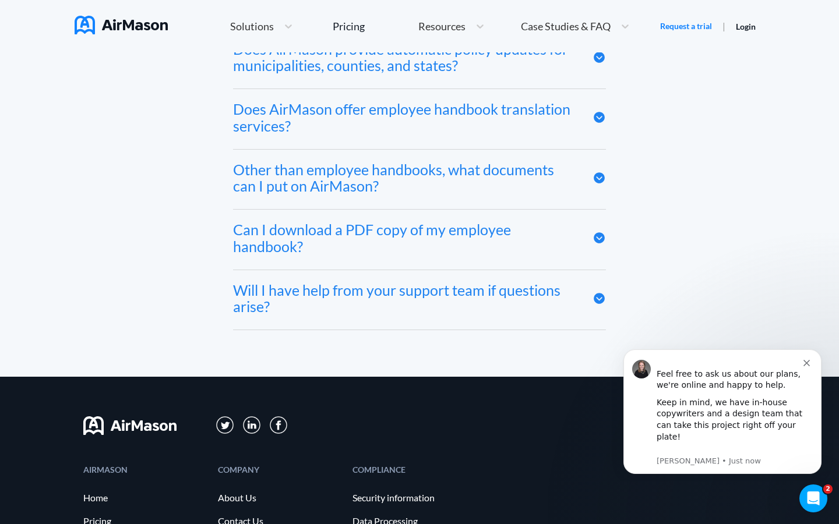  I want to click on a: Login, so click(746, 26).